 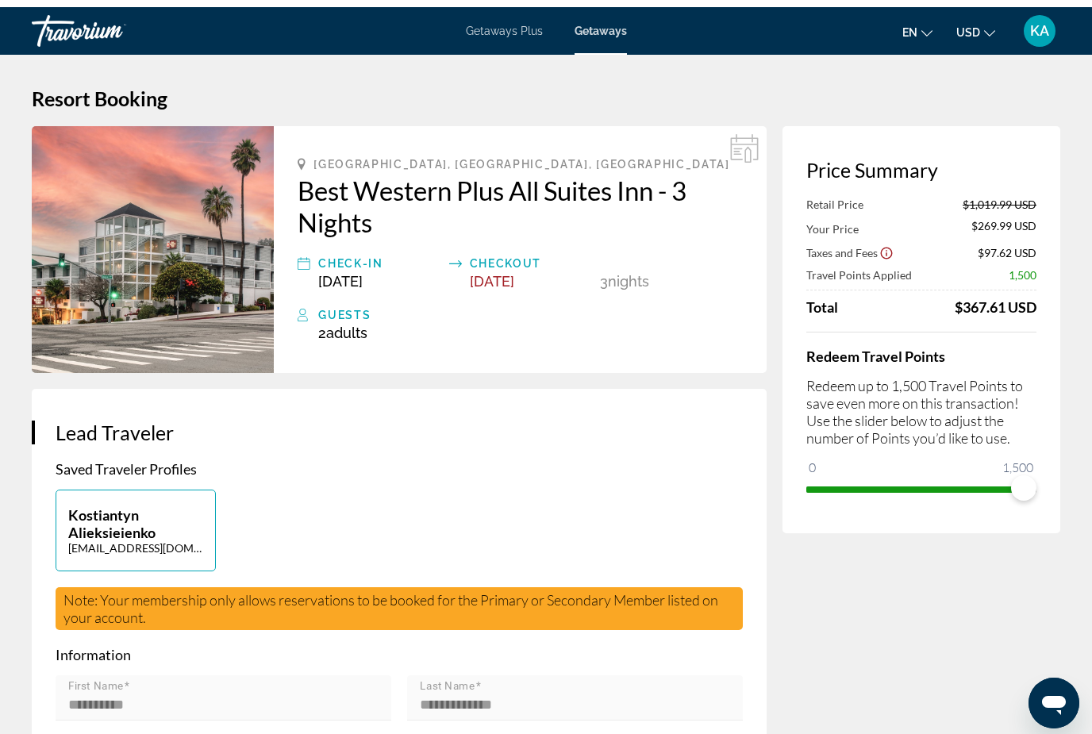 What do you see at coordinates (520, 199) in the screenshot?
I see `a: Best Western Plus All Suites Inn - 3 Nights` at bounding box center [520, 199].